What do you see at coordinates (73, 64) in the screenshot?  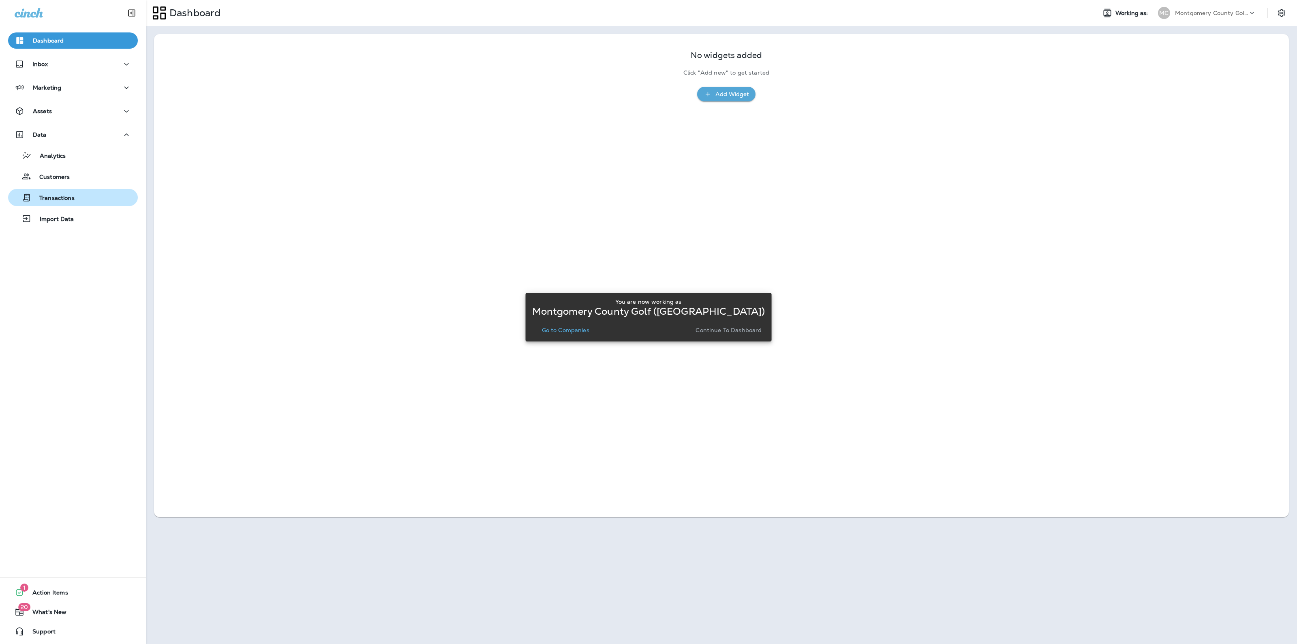 I see `button: Inbox` at bounding box center [73, 64].